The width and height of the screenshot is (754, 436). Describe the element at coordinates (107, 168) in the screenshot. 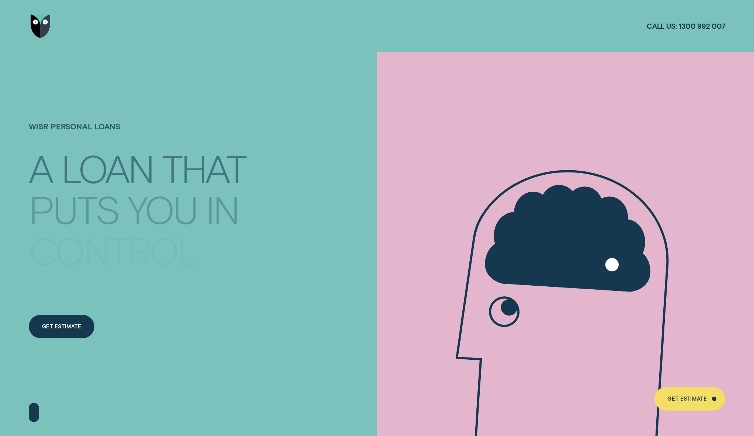

I see `div: LOAN` at that location.